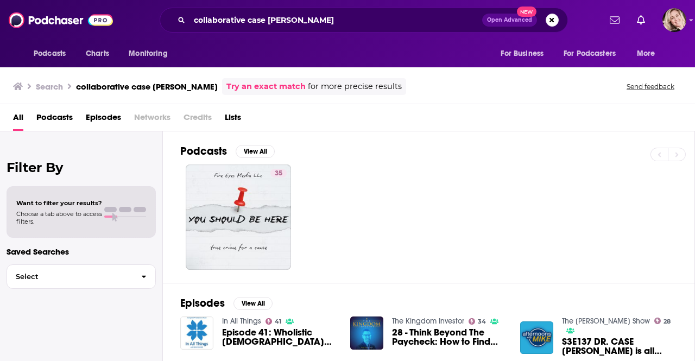  What do you see at coordinates (18, 119) in the screenshot?
I see `a: All` at bounding box center [18, 119].